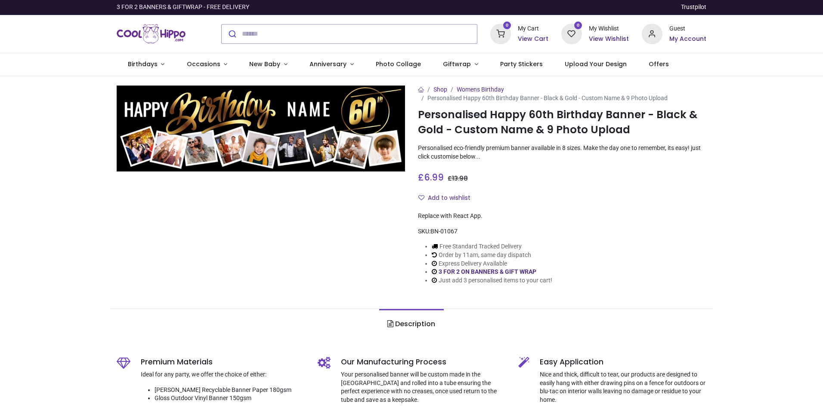 This screenshot has height=410, width=823. What do you see at coordinates (533, 39) in the screenshot?
I see `h6: View Cart` at bounding box center [533, 39].